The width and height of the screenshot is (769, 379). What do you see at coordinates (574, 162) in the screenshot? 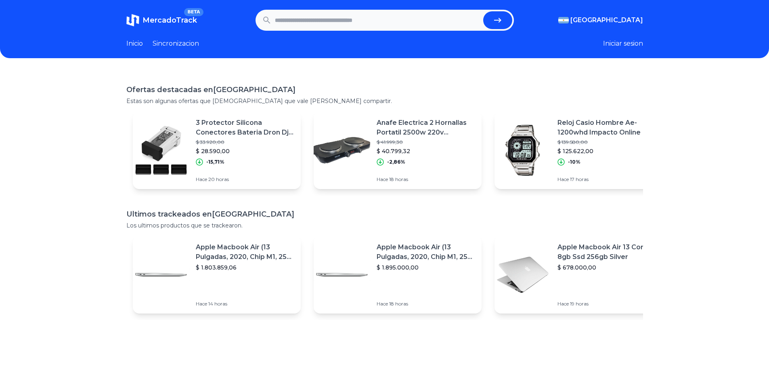
I see `p: -10%` at bounding box center [574, 162].